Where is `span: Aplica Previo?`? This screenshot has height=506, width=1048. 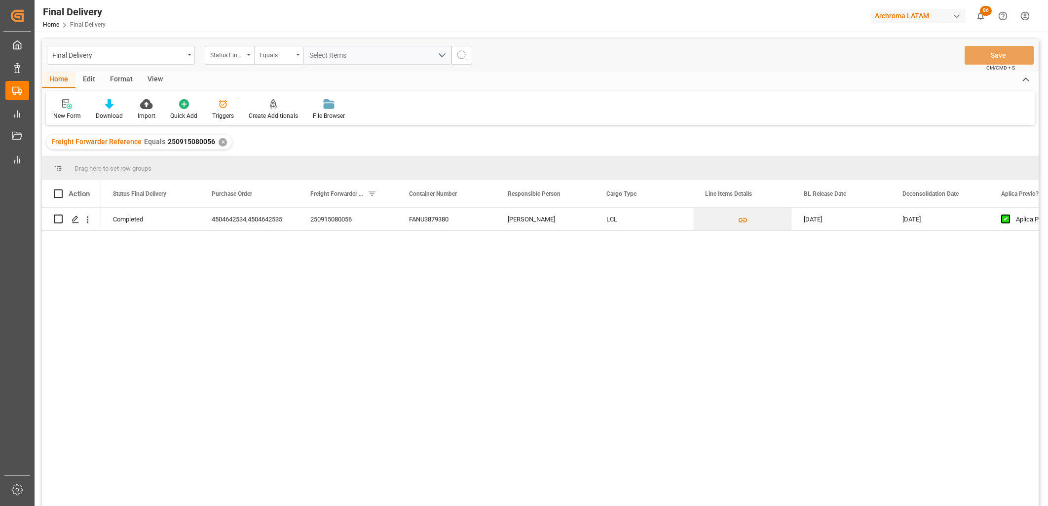 span: Aplica Previo? is located at coordinates (1020, 194).